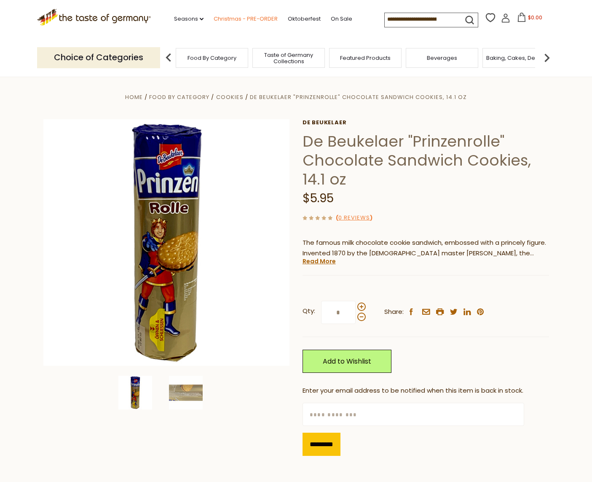 This screenshot has height=482, width=592. What do you see at coordinates (134, 97) in the screenshot?
I see `span: Home` at bounding box center [134, 97].